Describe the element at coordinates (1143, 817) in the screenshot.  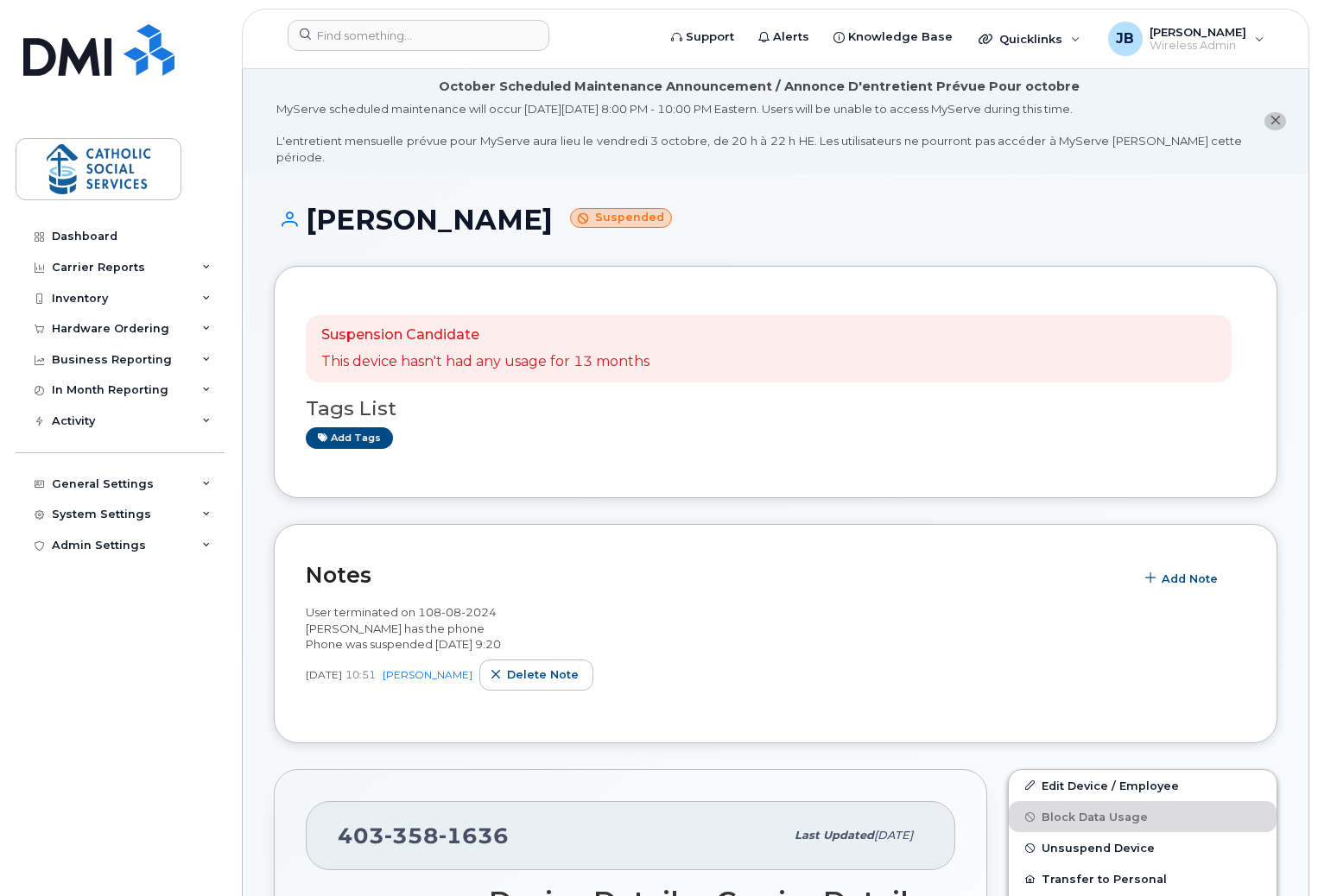
I see `button: Block Data Usage` at that location.